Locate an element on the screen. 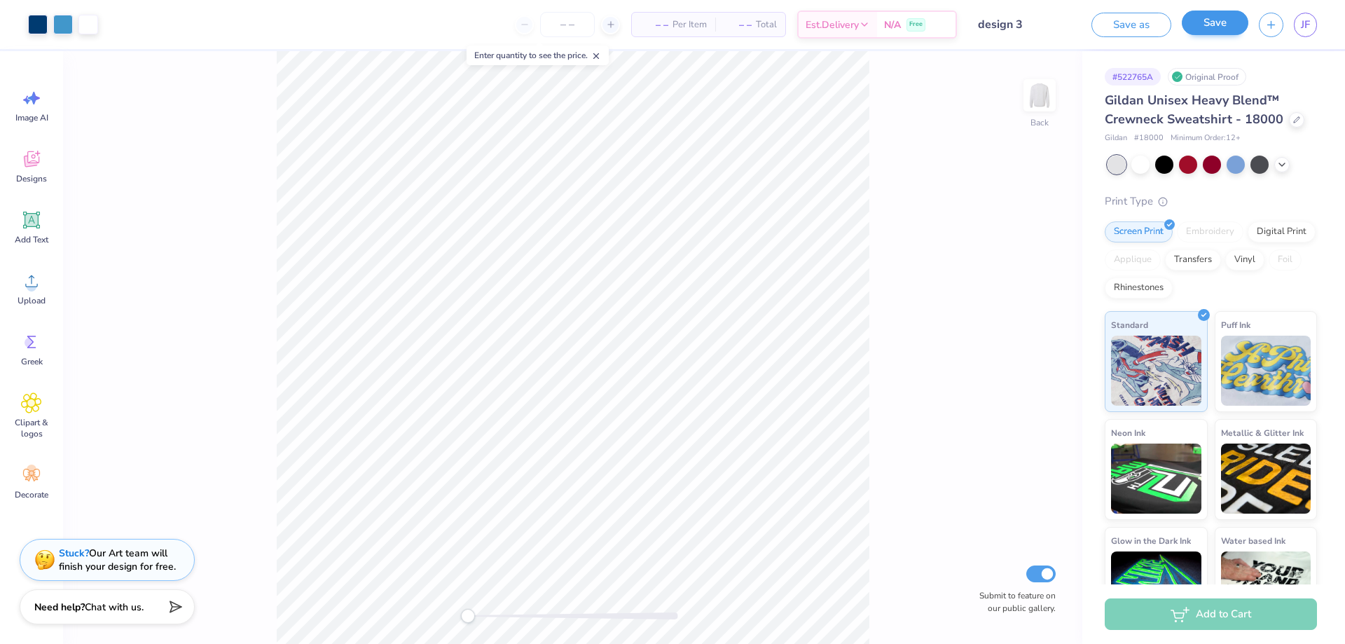 The height and width of the screenshot is (644, 1345). div: Applique is located at coordinates (1133, 260).